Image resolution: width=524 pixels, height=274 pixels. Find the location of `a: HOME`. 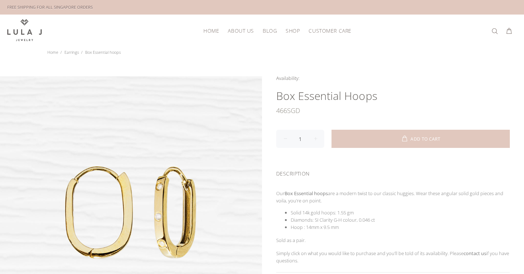

a: HOME is located at coordinates (211, 31).